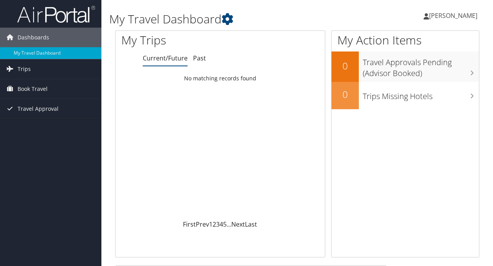 Image resolution: width=493 pixels, height=266 pixels. Describe the element at coordinates (405, 40) in the screenshot. I see `h1: My Action Items` at that location.